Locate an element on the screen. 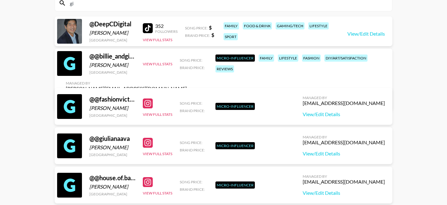  div: fashion is located at coordinates (311, 58).